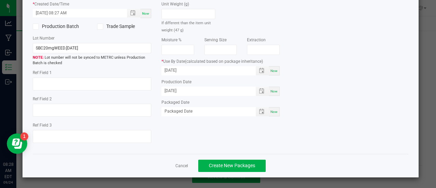 This screenshot has height=188, width=436. What do you see at coordinates (178, 40) in the screenshot?
I see `label: Moisture %` at bounding box center [178, 40].